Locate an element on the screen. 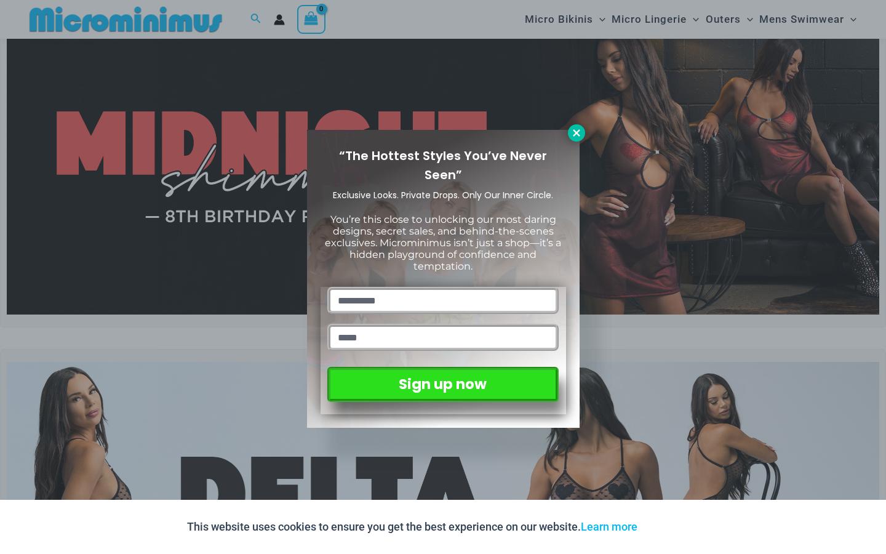 This screenshot has height=554, width=886. button: Sign up now is located at coordinates (442, 384).